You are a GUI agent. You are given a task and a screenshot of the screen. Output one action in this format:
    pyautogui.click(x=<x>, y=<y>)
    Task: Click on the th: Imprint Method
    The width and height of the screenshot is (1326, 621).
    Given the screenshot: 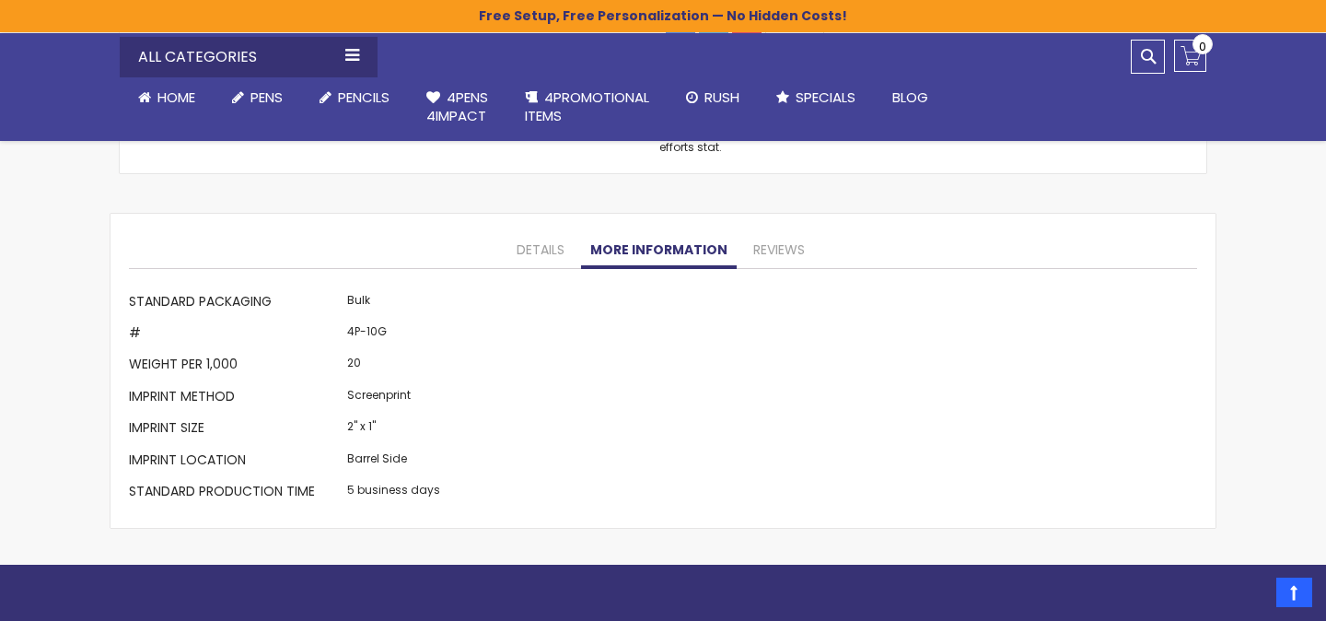 What is the action you would take?
    pyautogui.click(x=236, y=398)
    